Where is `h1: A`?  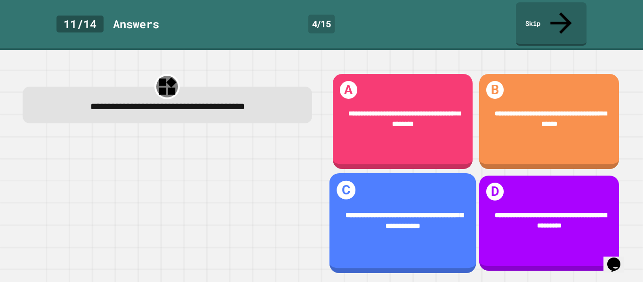
h1: A is located at coordinates (349, 90).